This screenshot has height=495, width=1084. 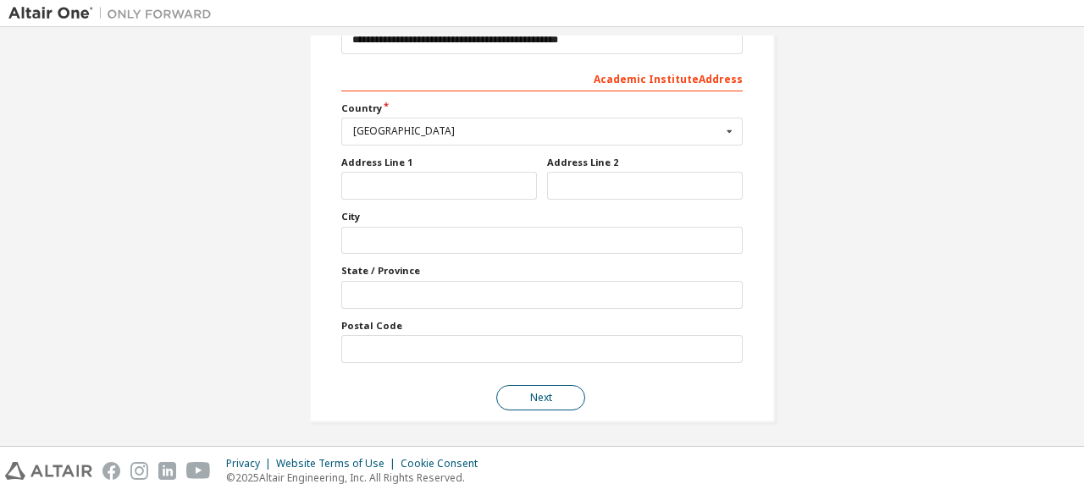 I want to click on div: Privacy, so click(x=251, y=464).